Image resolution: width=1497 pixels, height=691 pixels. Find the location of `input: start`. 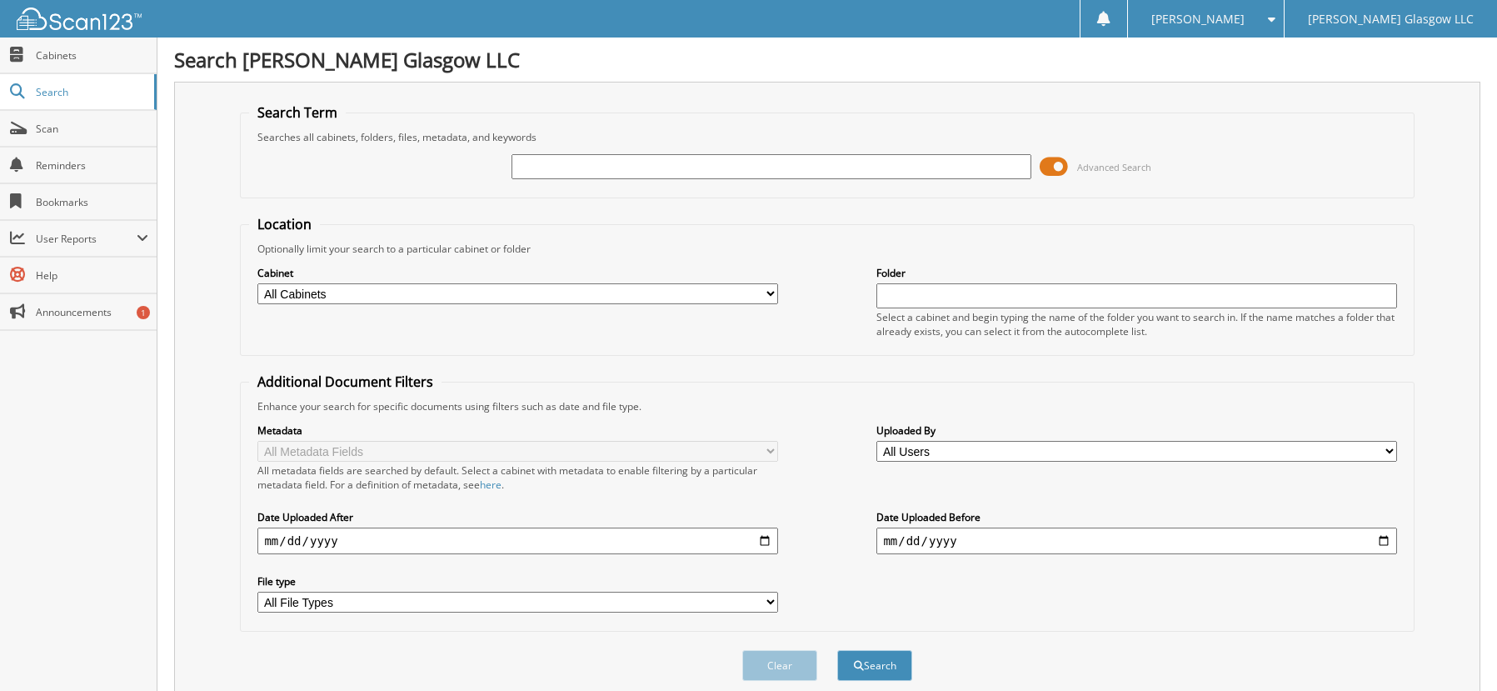

input: start is located at coordinates (517, 541).